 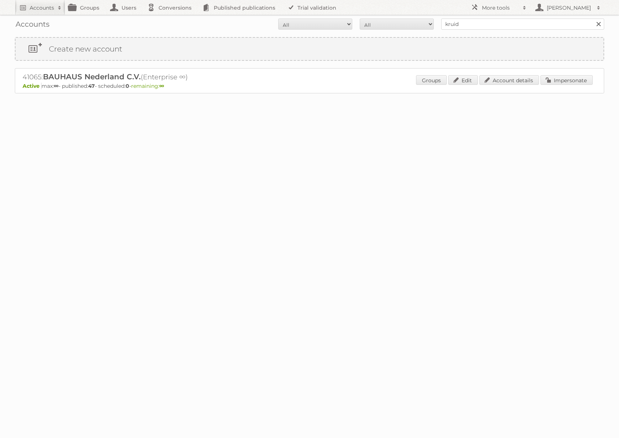 What do you see at coordinates (309, 49) in the screenshot?
I see `a: Create new account` at bounding box center [309, 49].